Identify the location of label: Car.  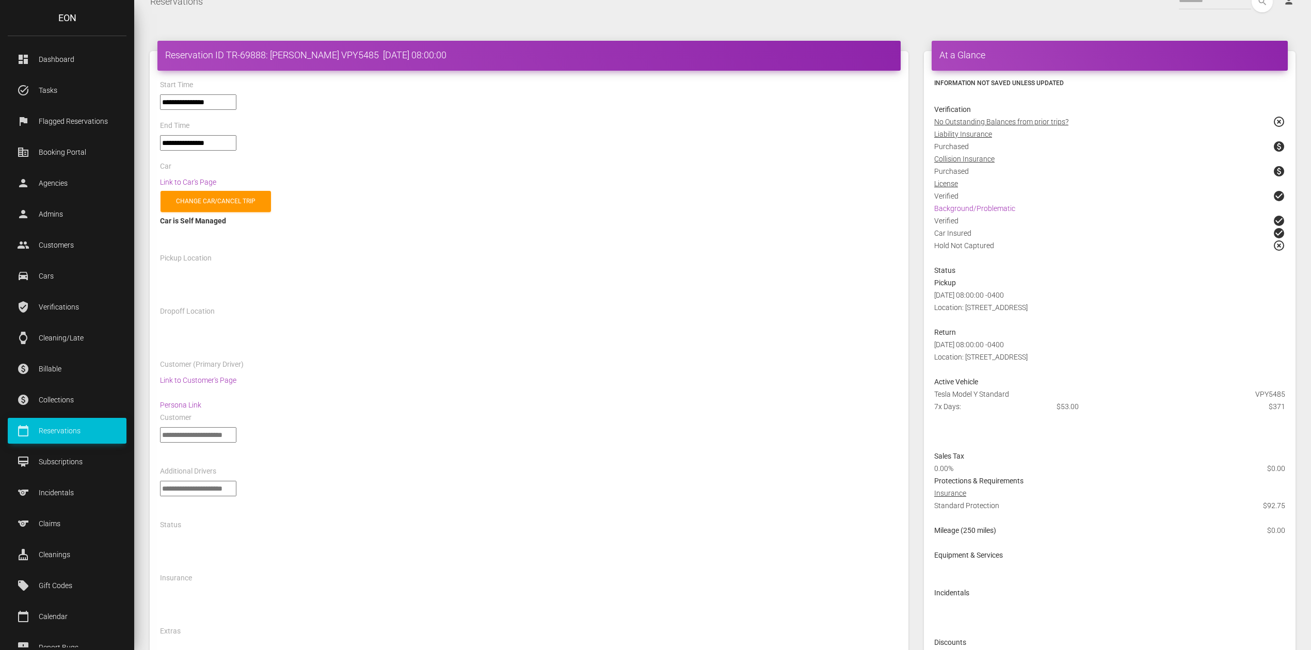
(166, 167).